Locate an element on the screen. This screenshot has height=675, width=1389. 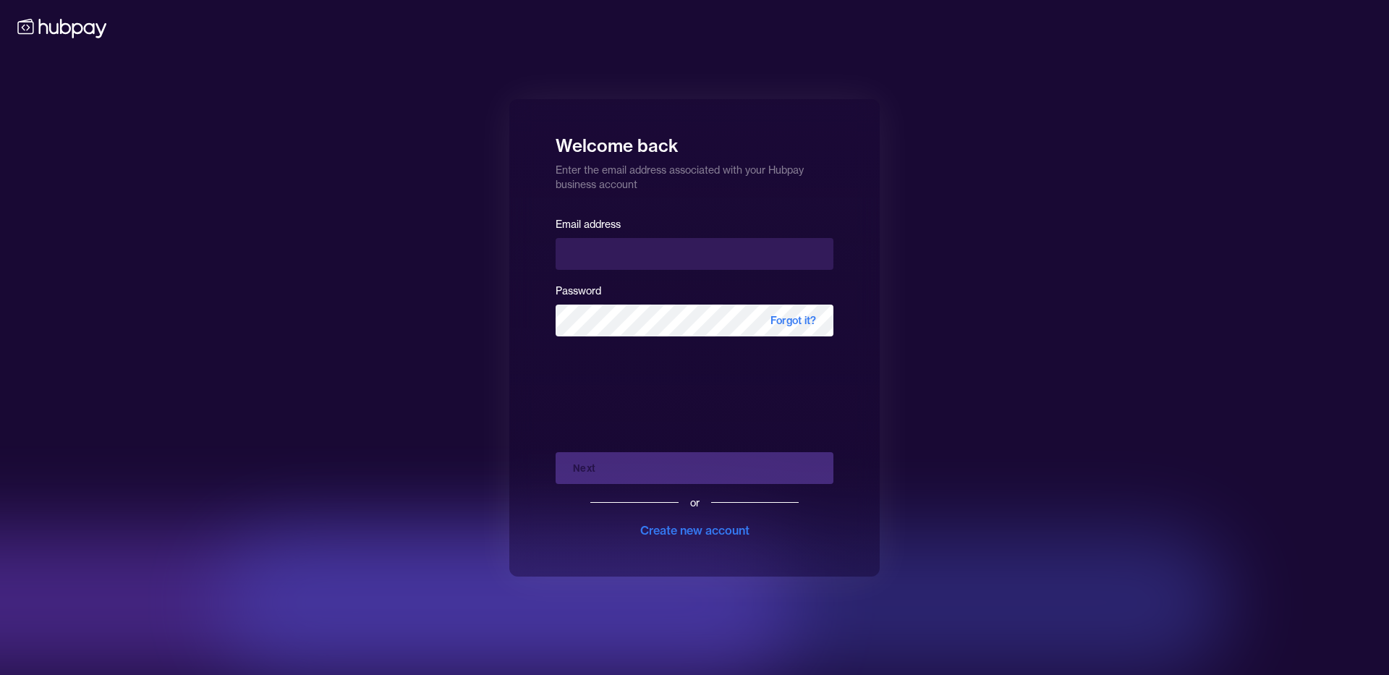
h1: Welcome back is located at coordinates (695, 141).